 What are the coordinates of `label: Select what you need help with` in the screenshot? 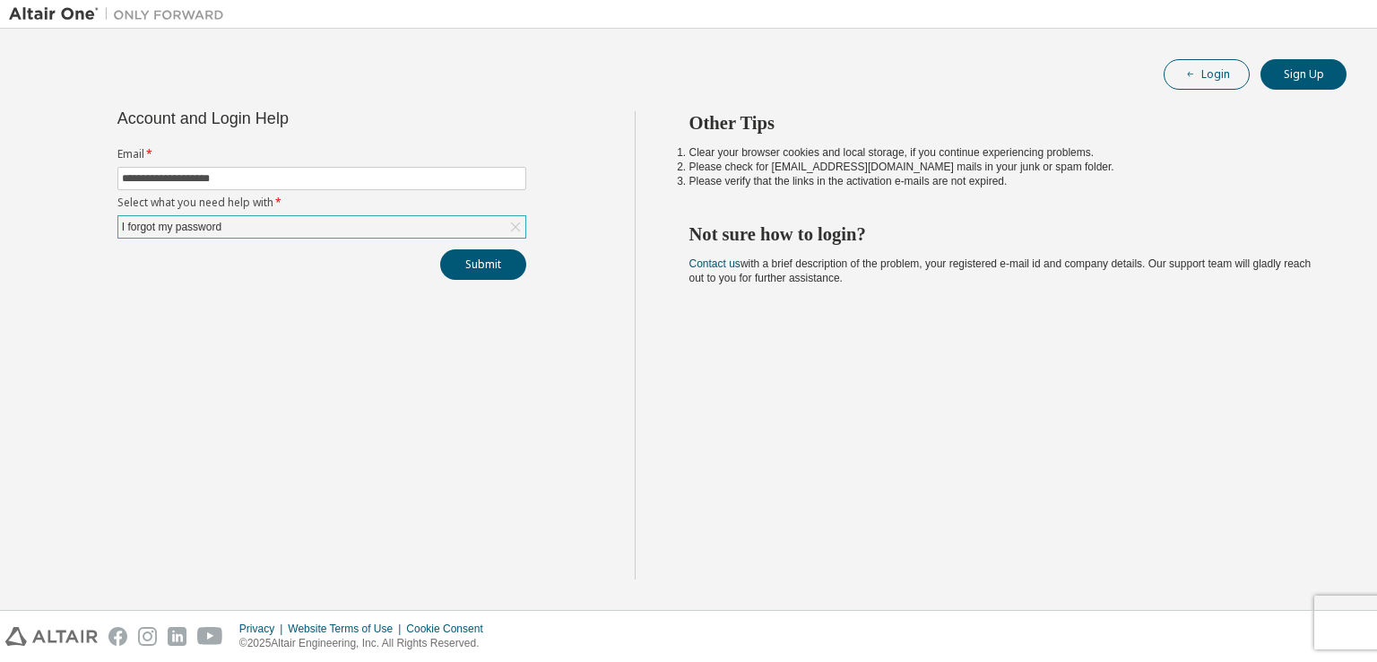 It's located at (322, 203).